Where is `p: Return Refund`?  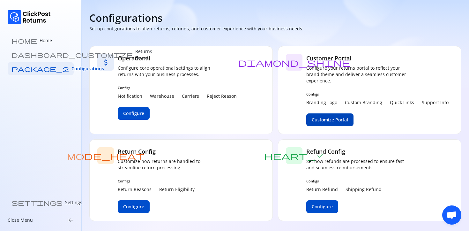 p: Return Refund is located at coordinates (322, 189).